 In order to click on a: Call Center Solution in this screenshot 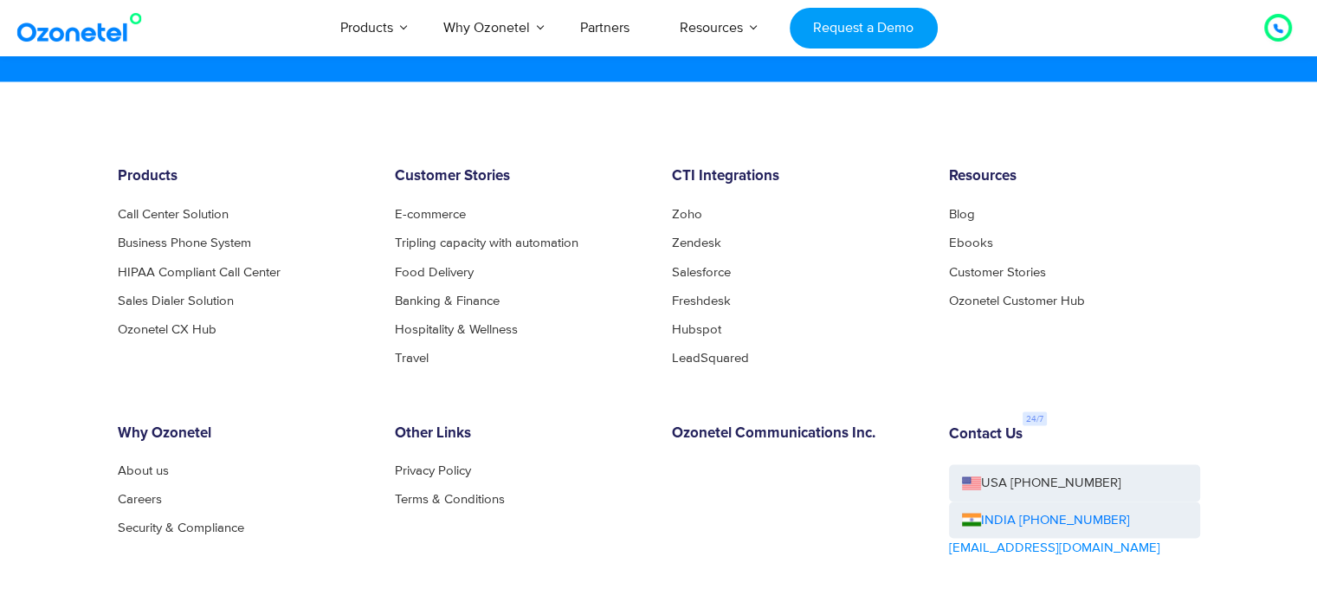, I will do `click(173, 214)`.